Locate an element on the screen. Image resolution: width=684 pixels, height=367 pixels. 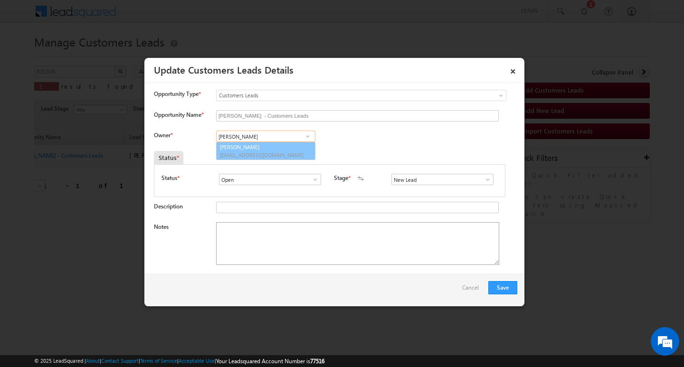
span: Your Leadsquared Account Number is is located at coordinates (270, 361).